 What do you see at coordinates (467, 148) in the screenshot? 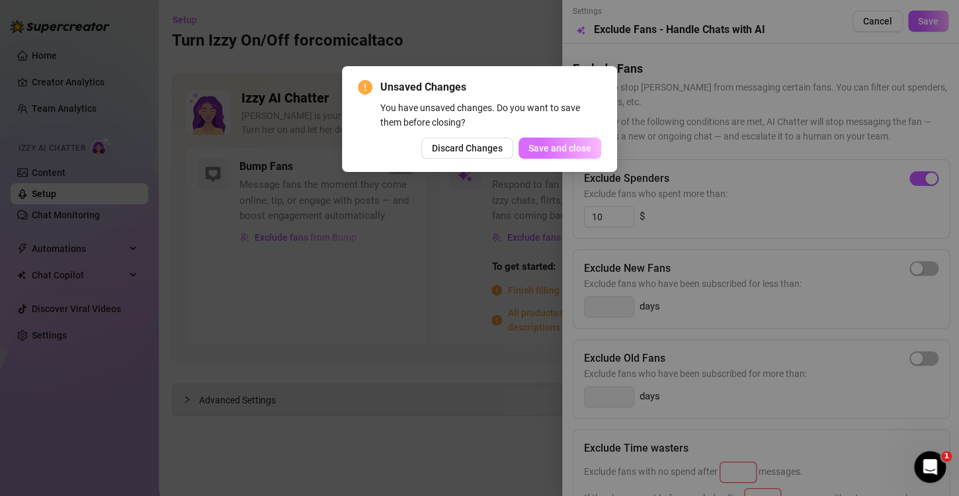
I see `button: Discard Changes` at bounding box center [467, 148].